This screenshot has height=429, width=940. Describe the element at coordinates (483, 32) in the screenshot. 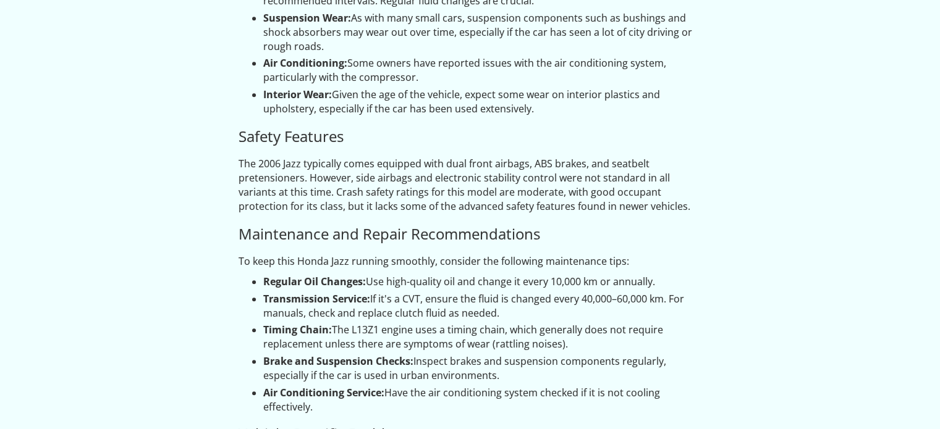

I see `li: As with many small cars, suspension components such as bushings and shock absorbers may wear out ...` at that location.